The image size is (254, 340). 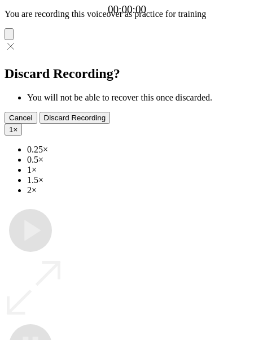 What do you see at coordinates (75, 118) in the screenshot?
I see `button: Discard Recording` at bounding box center [75, 118].